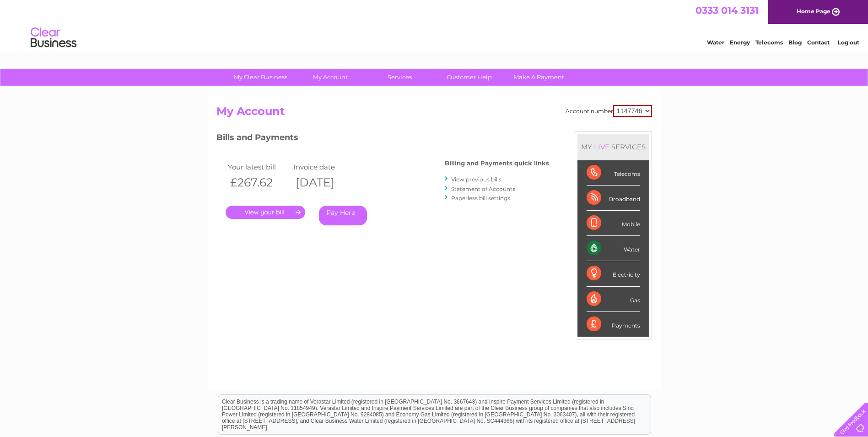 The width and height of the screenshot is (868, 437). What do you see at coordinates (469, 77) in the screenshot?
I see `a: Customer Help` at bounding box center [469, 77].